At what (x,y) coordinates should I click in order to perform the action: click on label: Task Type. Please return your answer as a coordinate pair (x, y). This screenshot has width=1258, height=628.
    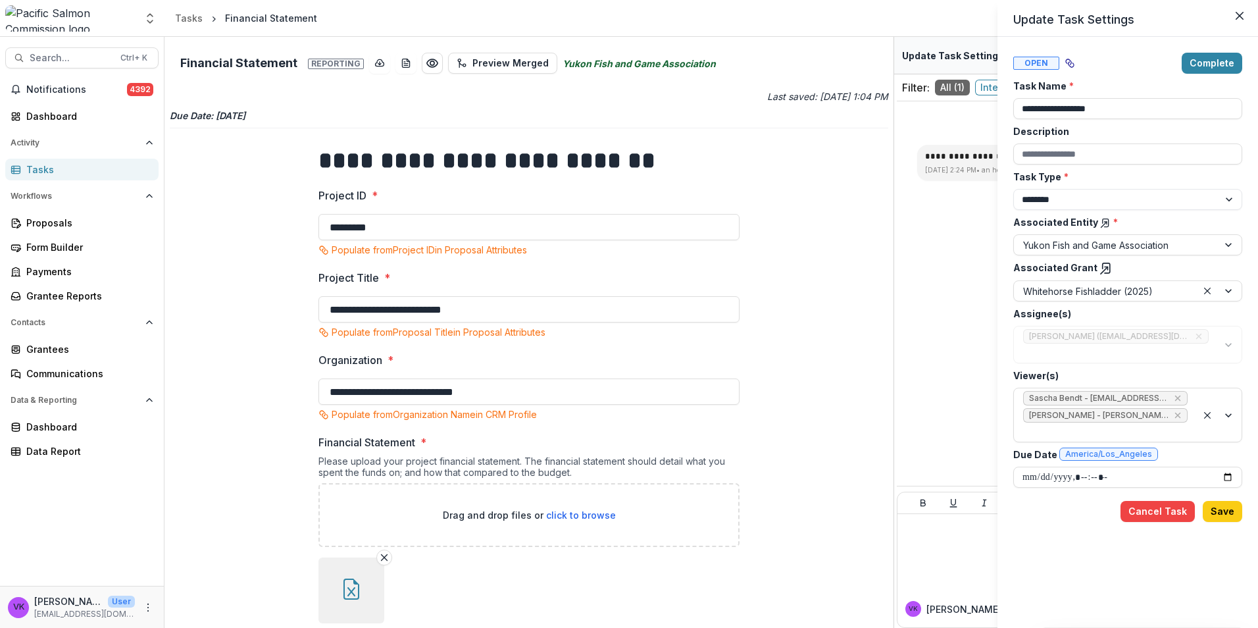
    Looking at the image, I should click on (1124, 176).